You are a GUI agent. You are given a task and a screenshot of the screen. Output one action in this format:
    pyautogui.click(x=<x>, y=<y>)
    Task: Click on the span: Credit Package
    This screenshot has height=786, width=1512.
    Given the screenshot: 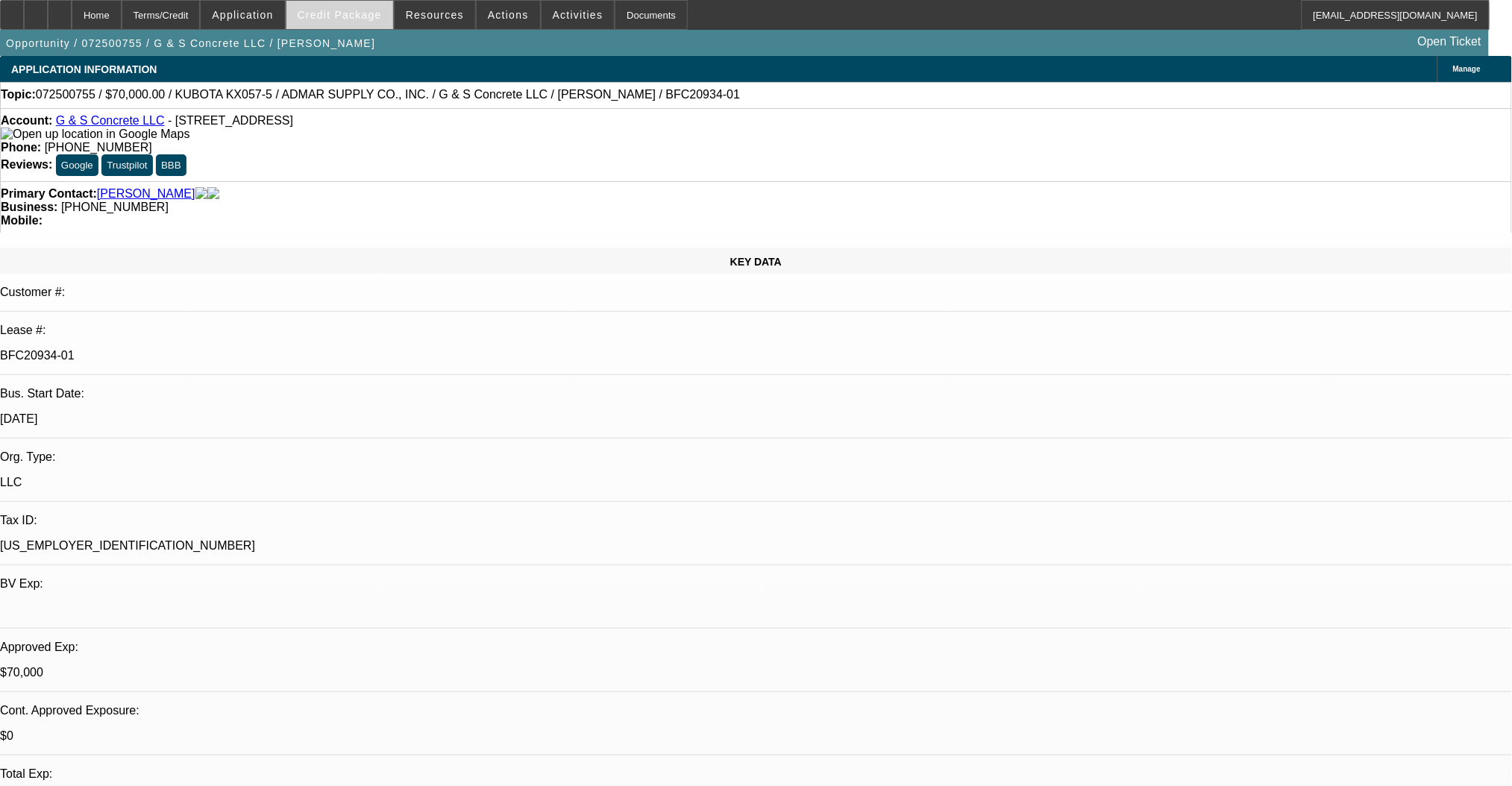 What is the action you would take?
    pyautogui.click(x=339, y=15)
    